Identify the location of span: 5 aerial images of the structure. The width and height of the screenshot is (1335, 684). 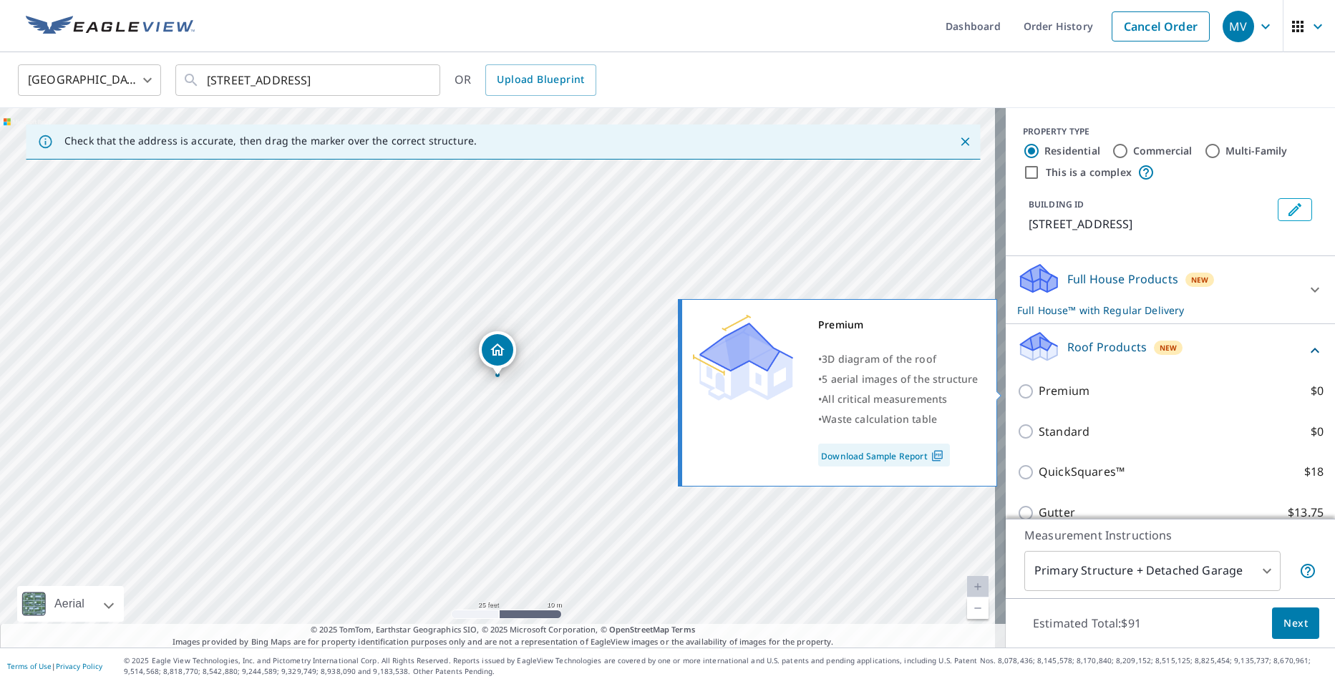
(900, 379).